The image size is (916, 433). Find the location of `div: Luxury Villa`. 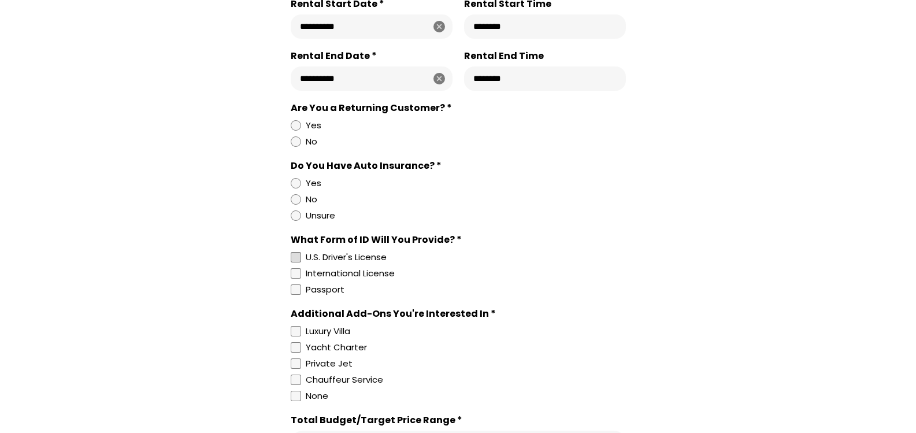

div: Luxury Villa is located at coordinates (328, 331).